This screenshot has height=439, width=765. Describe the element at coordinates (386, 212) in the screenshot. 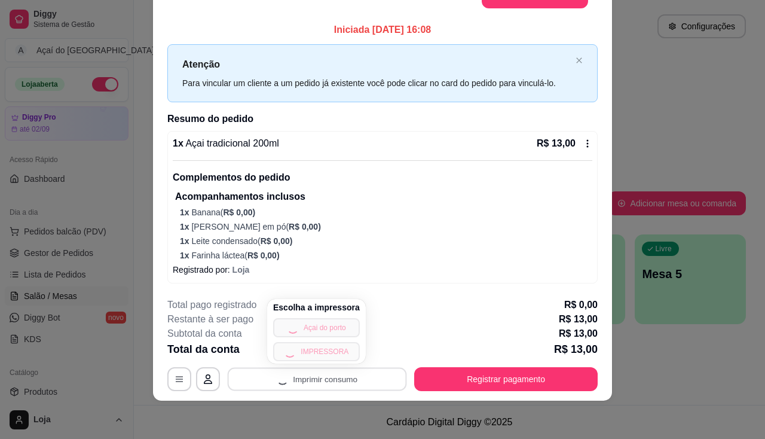

I see `p: Banana (` at that location.